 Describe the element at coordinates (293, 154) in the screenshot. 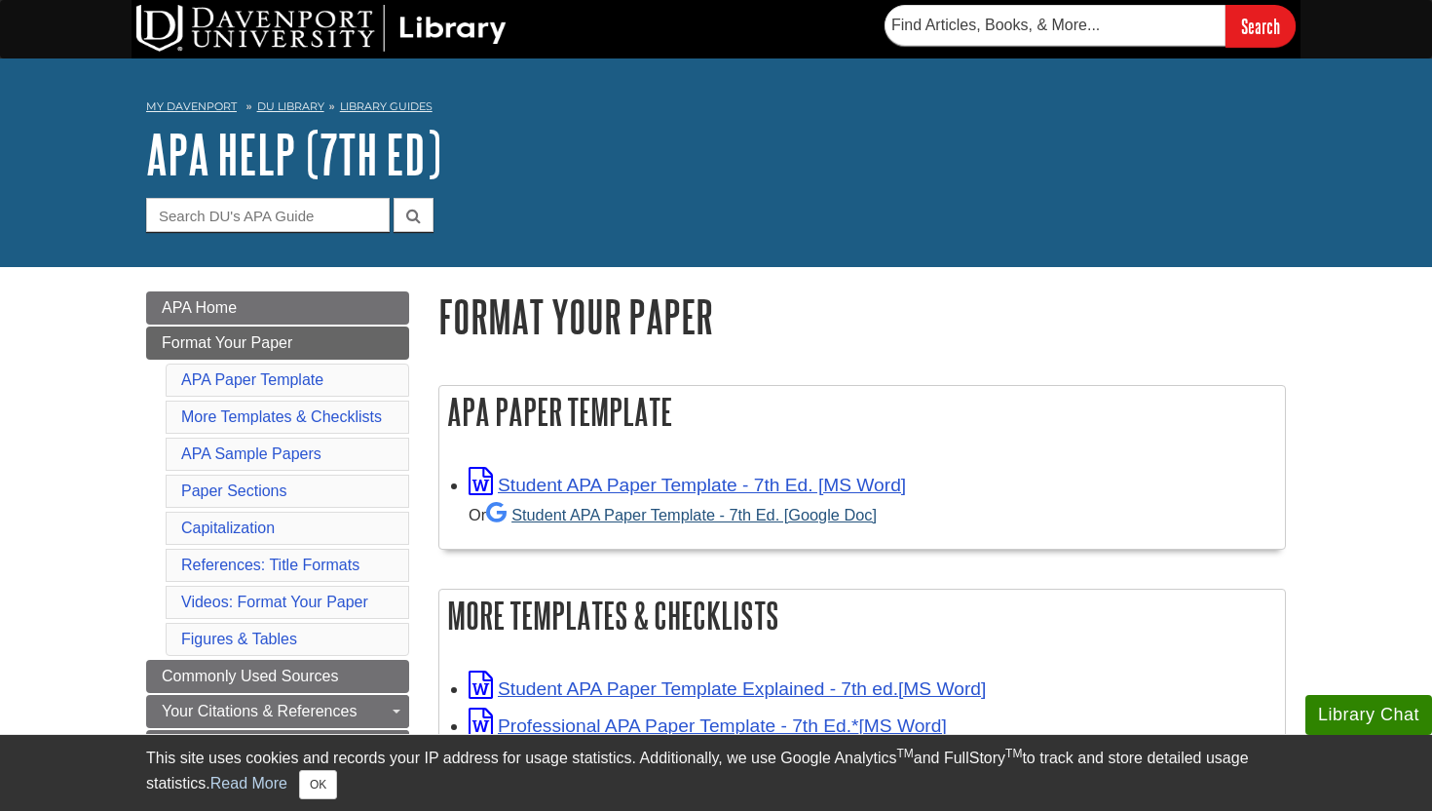

I see `a: APA Help (7th Ed)` at that location.